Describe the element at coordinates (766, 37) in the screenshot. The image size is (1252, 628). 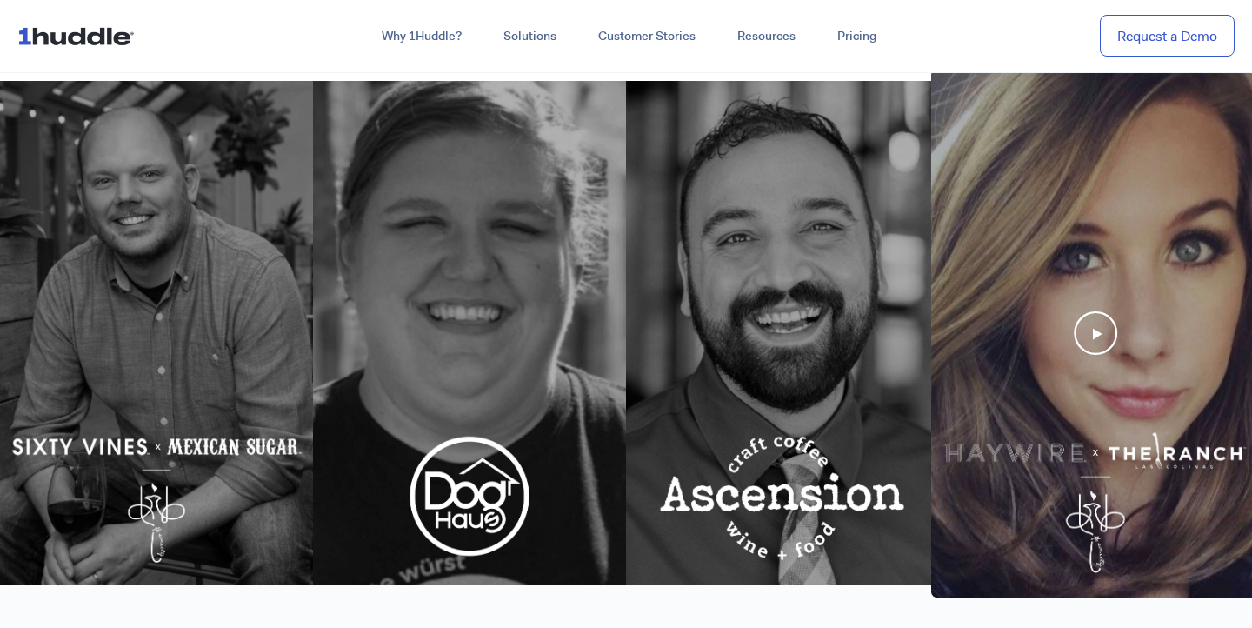
I see `a: Resources` at that location.